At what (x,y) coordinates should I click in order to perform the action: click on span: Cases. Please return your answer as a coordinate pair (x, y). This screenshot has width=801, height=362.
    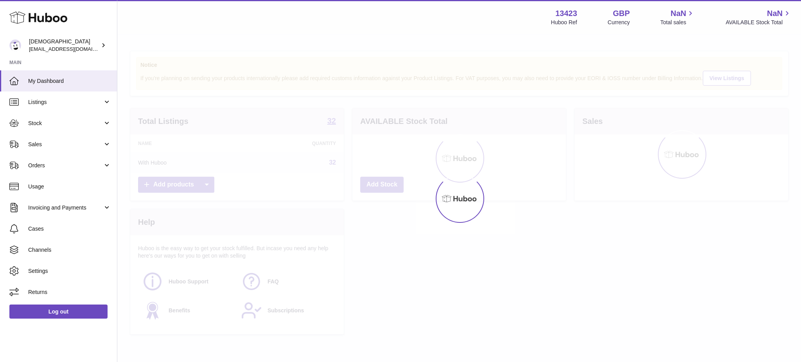
    Looking at the image, I should click on (70, 229).